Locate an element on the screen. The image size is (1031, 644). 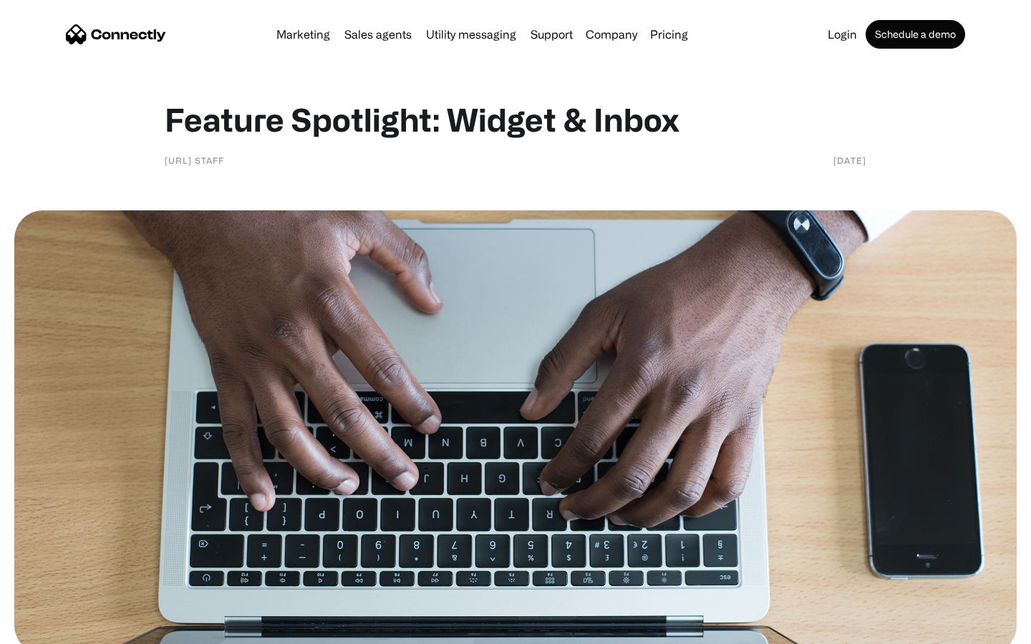
a: Marketing is located at coordinates (303, 34).